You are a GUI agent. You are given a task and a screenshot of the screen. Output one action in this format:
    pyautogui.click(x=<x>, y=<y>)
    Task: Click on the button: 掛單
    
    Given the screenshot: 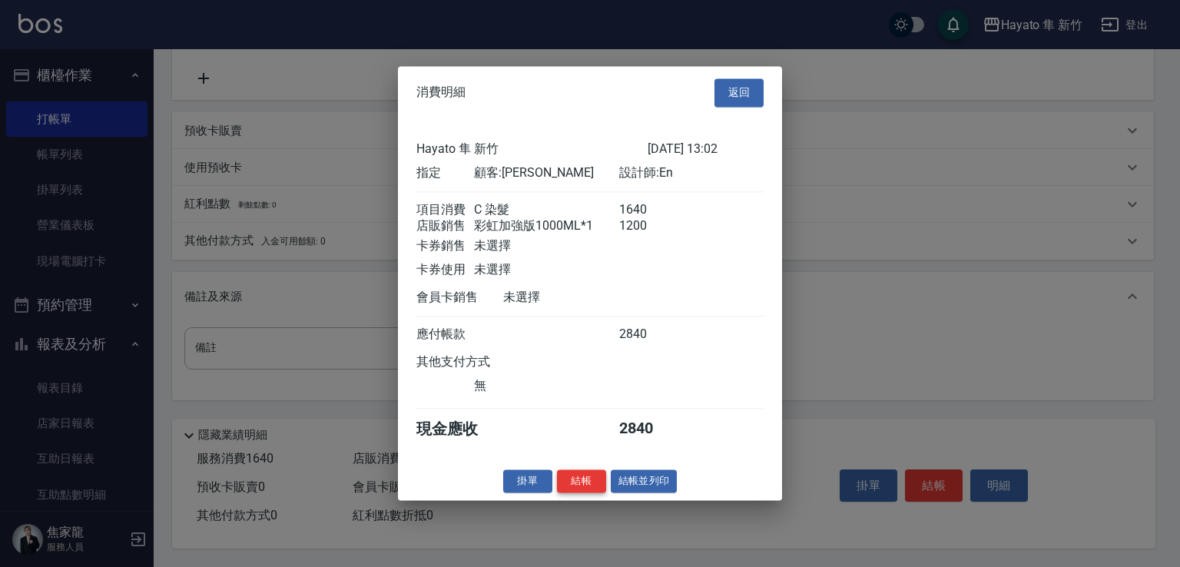 What is the action you would take?
    pyautogui.click(x=528, y=481)
    